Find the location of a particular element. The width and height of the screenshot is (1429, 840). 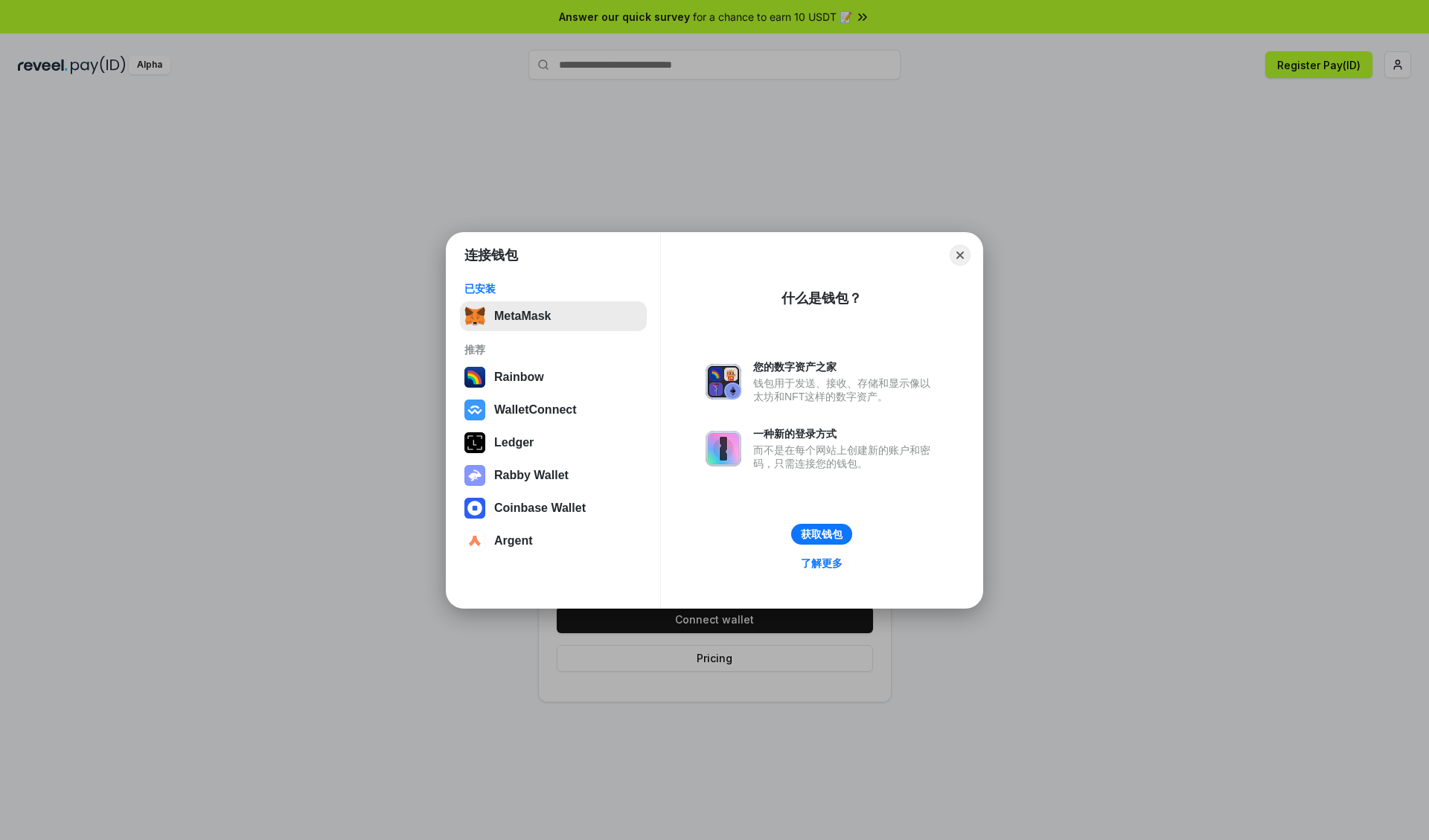

div: Rabby Wallet is located at coordinates (532, 475).